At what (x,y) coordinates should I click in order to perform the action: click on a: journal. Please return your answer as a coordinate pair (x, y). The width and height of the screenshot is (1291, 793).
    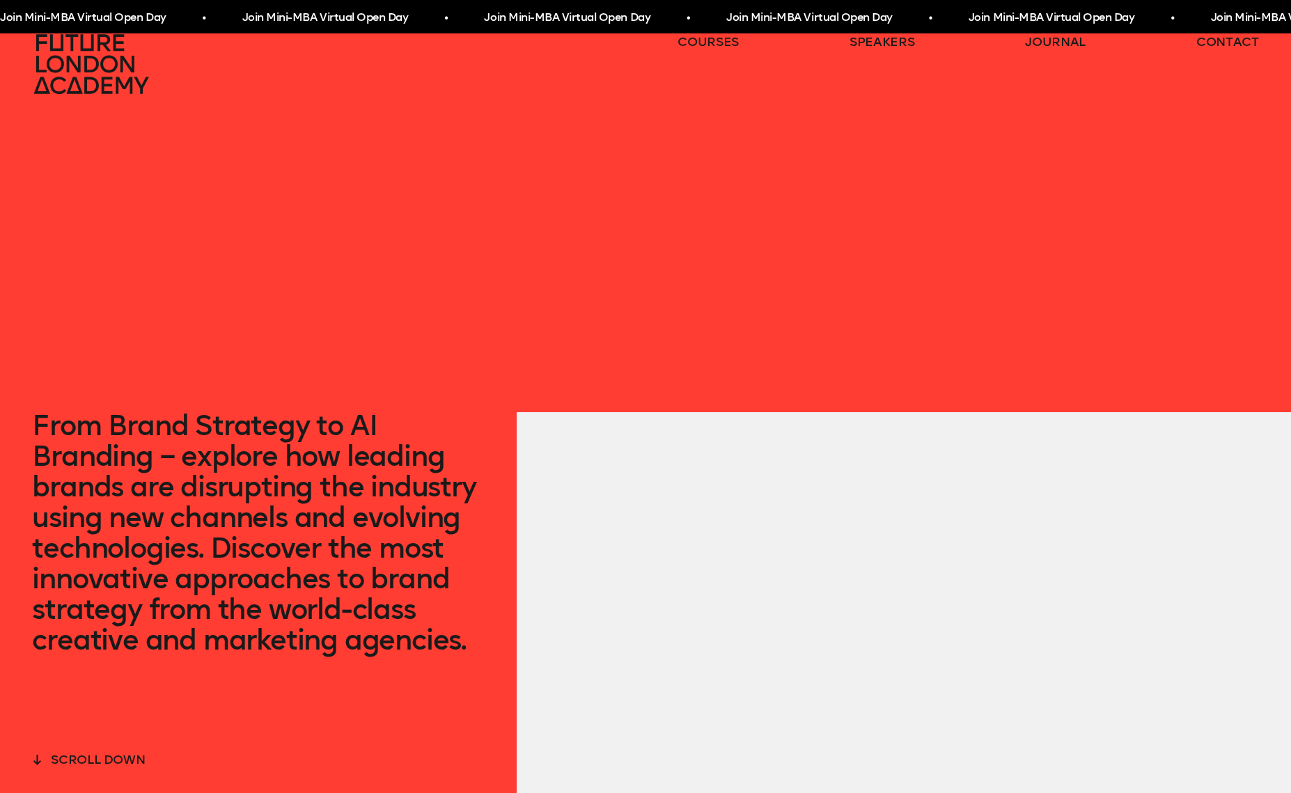
    Looking at the image, I should click on (1055, 42).